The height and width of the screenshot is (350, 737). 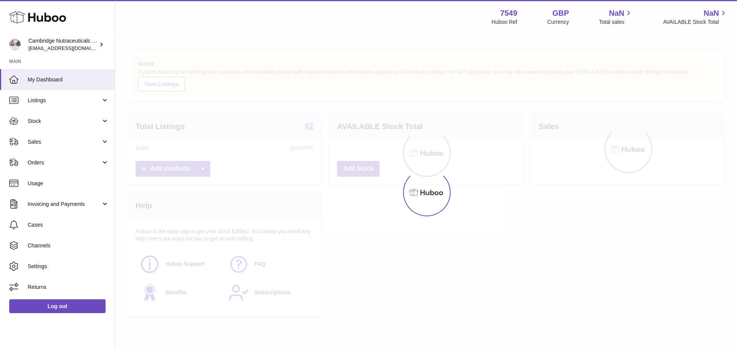 I want to click on a: NaN AVAILABLE Stock Total, so click(x=695, y=17).